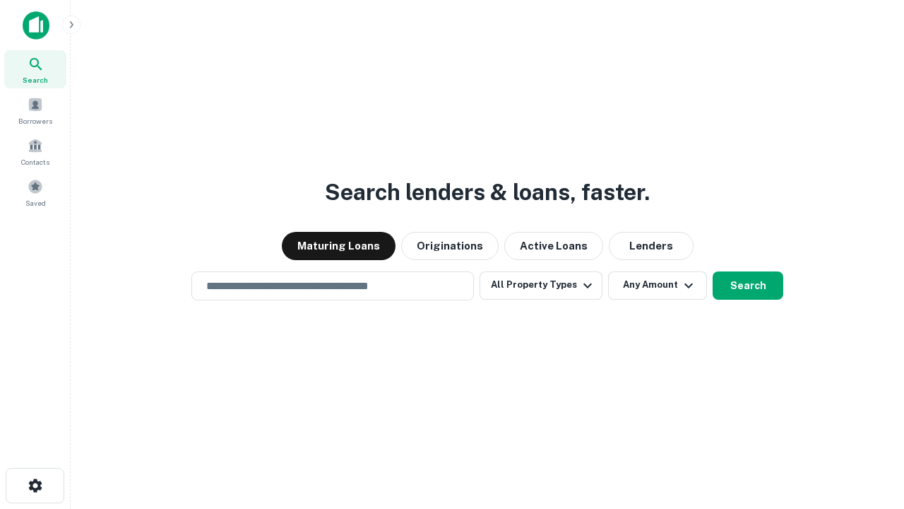 Image resolution: width=904 pixels, height=509 pixels. Describe the element at coordinates (554, 246) in the screenshot. I see `button: Active Loans` at that location.